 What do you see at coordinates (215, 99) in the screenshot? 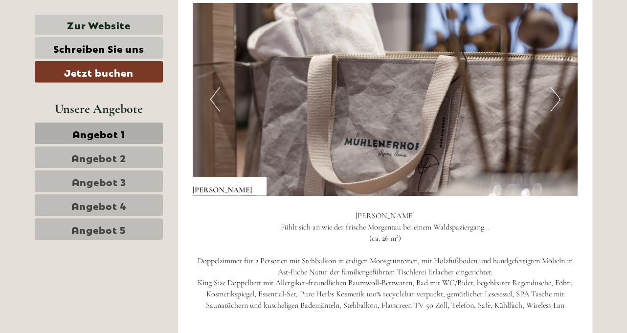
I see `button: Previous` at bounding box center [215, 99].